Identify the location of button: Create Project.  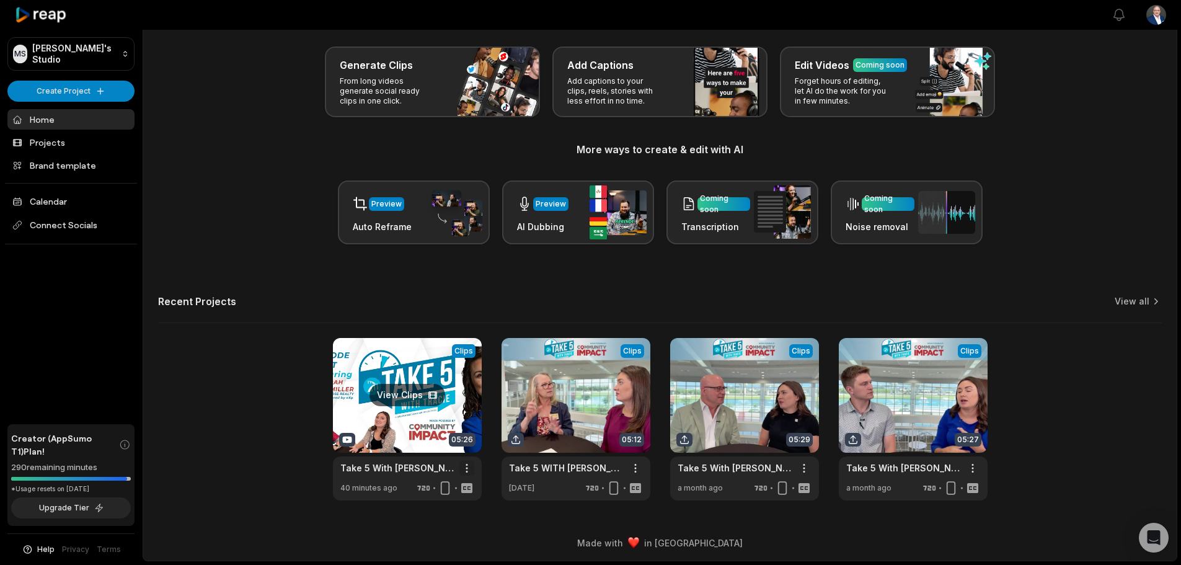
(71, 91).